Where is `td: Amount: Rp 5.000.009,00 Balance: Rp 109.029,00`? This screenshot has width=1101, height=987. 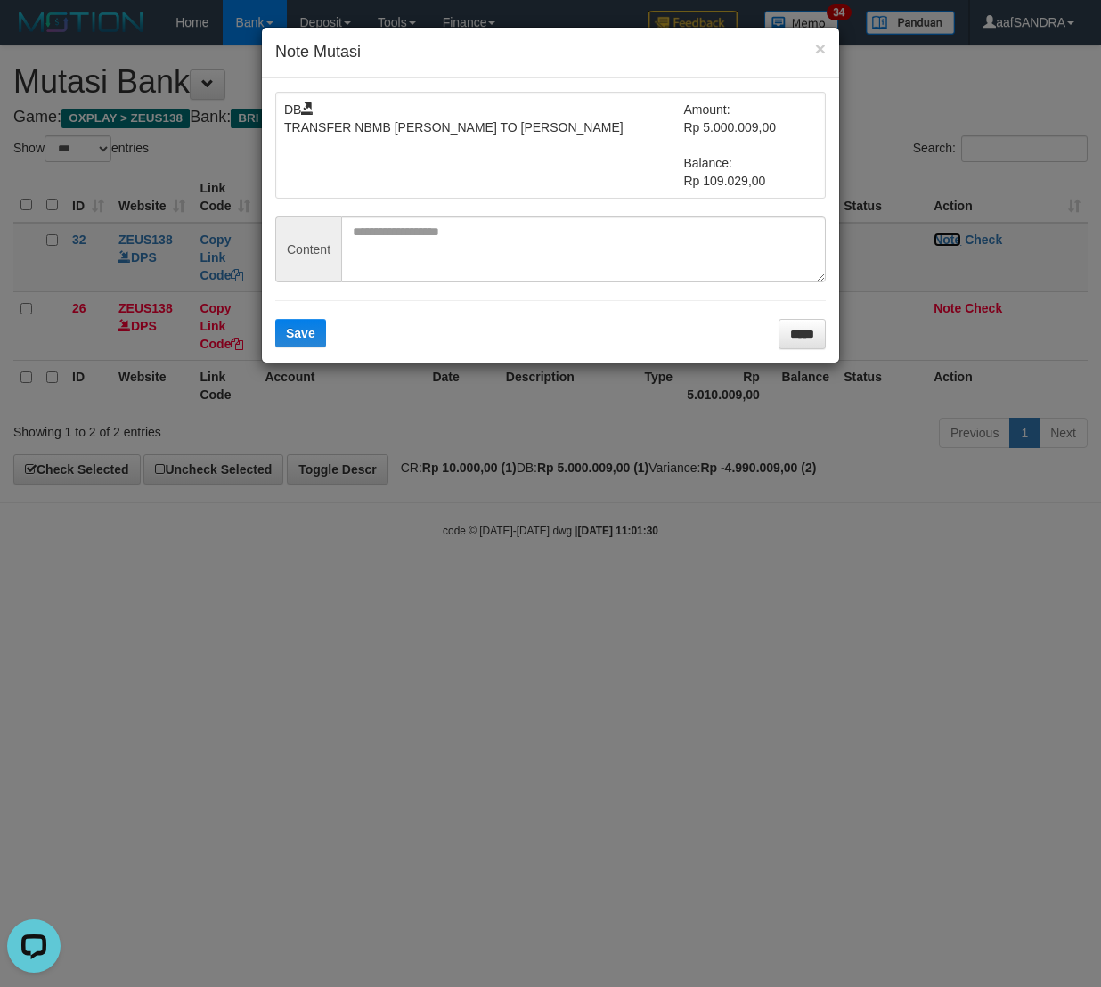
td: Amount: Rp 5.000.009,00 Balance: Rp 109.029,00 is located at coordinates (751, 145).